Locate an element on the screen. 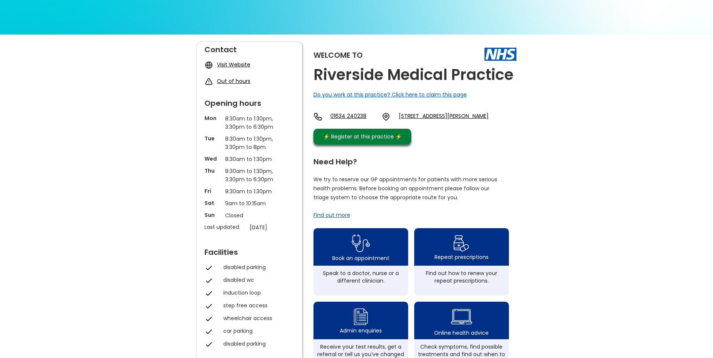 The image size is (713, 358). a: 01634 240238 is located at coordinates (353, 117).